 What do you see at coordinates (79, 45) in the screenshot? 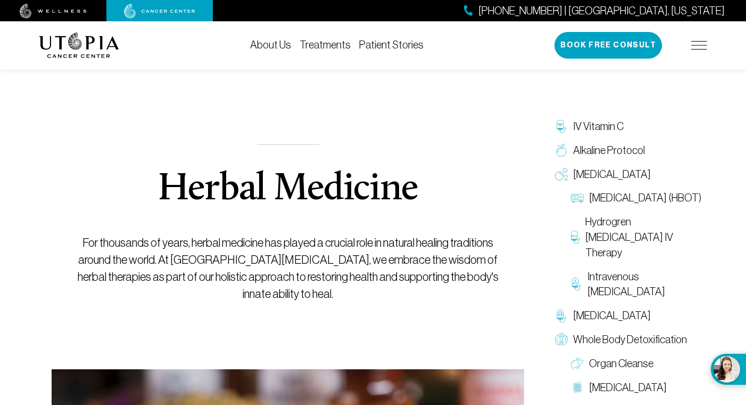
I see `img: logo` at bounding box center [79, 45].